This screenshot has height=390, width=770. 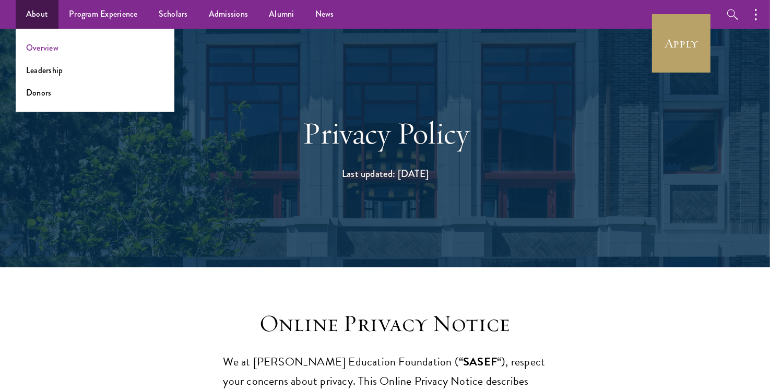 What do you see at coordinates (681, 43) in the screenshot?
I see `a: Apply` at bounding box center [681, 43].